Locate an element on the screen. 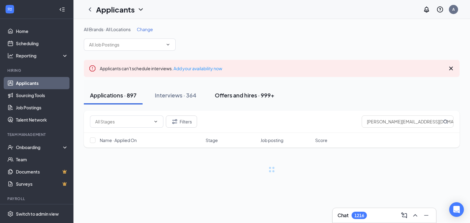  div: Open Intercom Messenger is located at coordinates (456, 210).